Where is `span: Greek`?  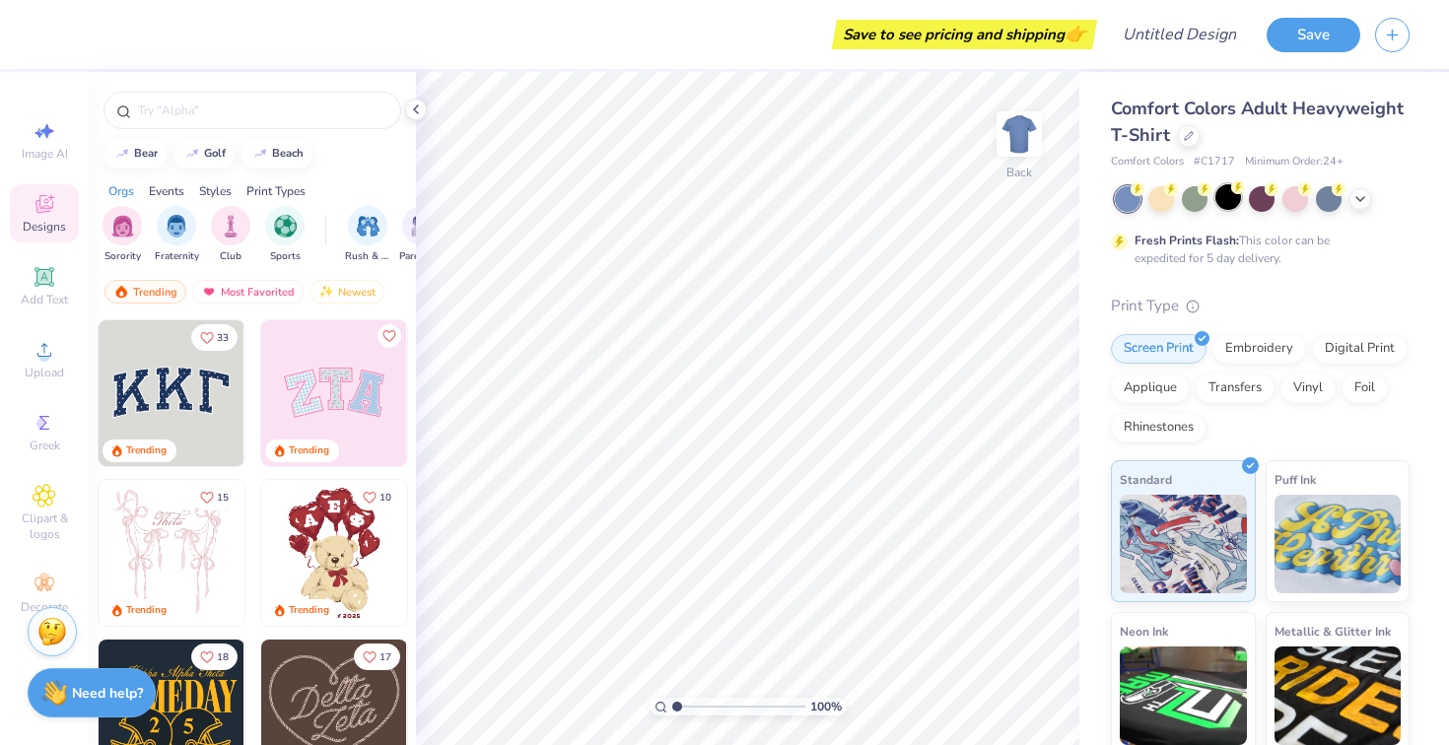 span: Greek is located at coordinates (44, 445).